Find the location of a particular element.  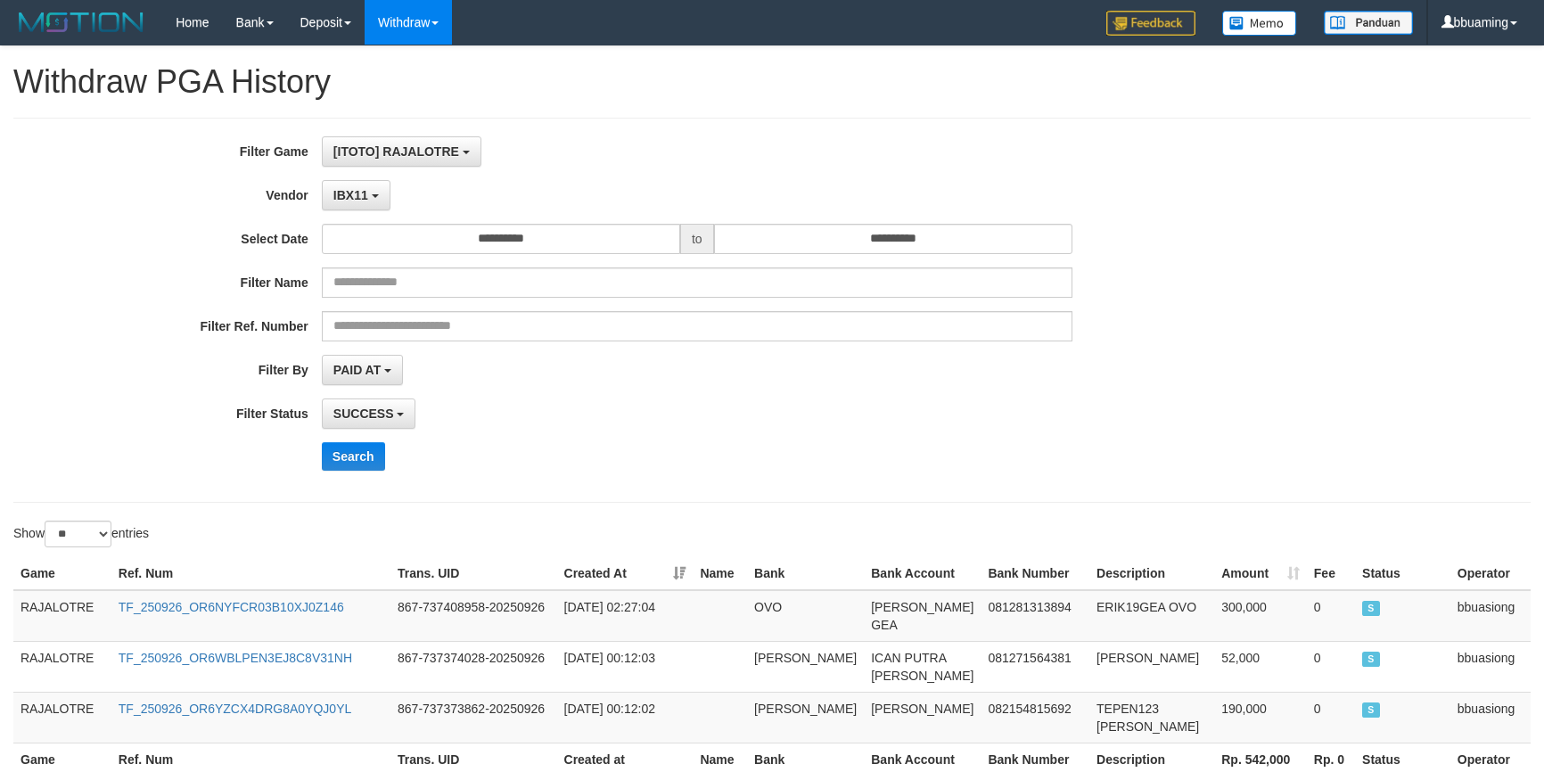

td: 867-737374028-20250926 is located at coordinates (473, 666).